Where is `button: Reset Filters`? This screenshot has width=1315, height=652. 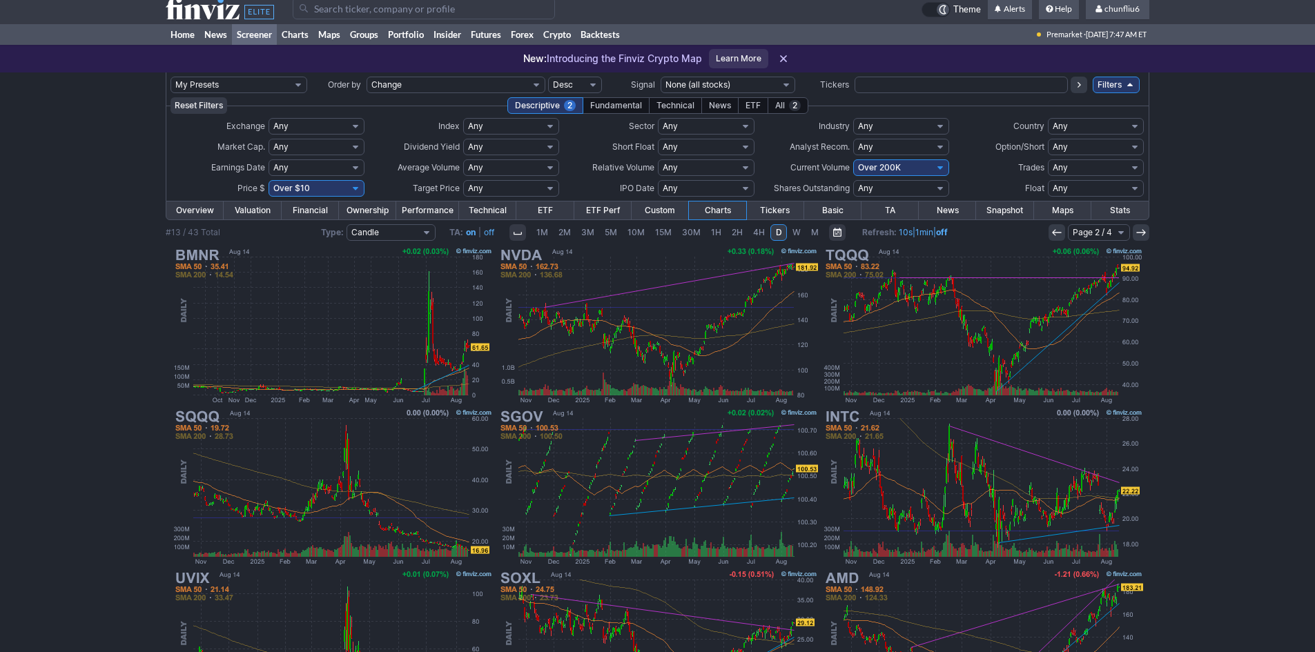 button: Reset Filters is located at coordinates (199, 106).